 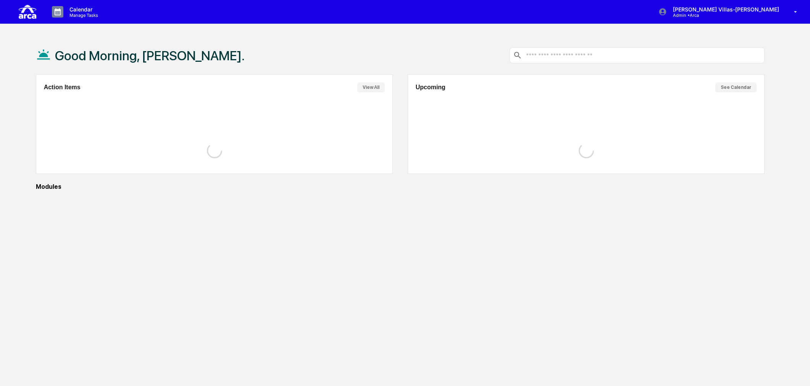 I want to click on p: Calendar, so click(x=82, y=9).